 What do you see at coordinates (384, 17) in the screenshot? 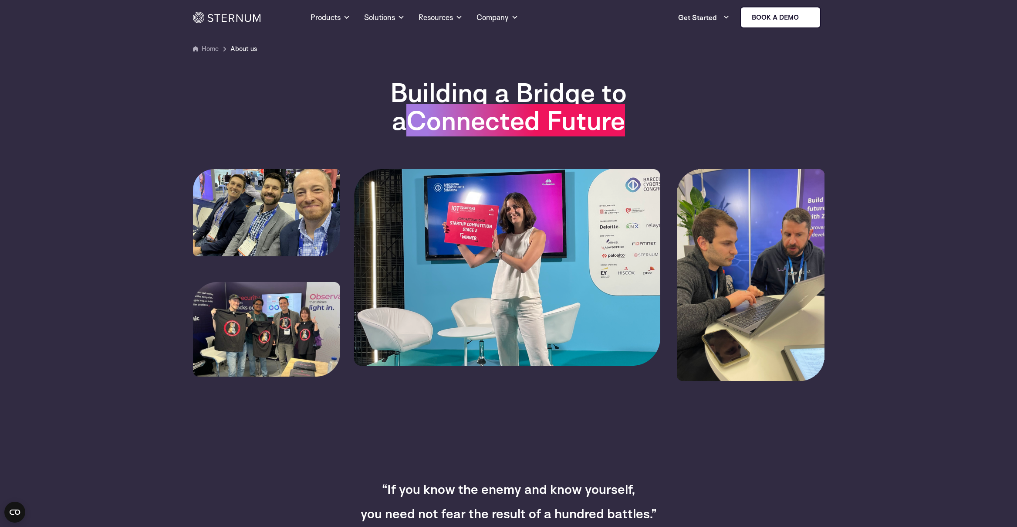
I see `a: Solutions` at bounding box center [384, 17].